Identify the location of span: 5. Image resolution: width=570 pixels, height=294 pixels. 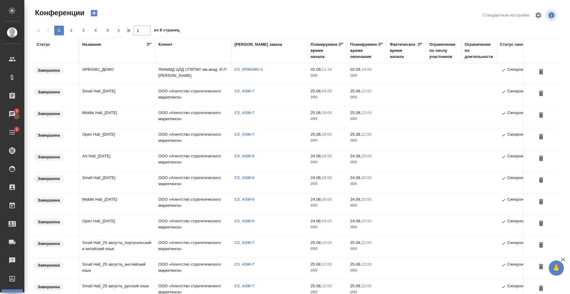
(108, 30).